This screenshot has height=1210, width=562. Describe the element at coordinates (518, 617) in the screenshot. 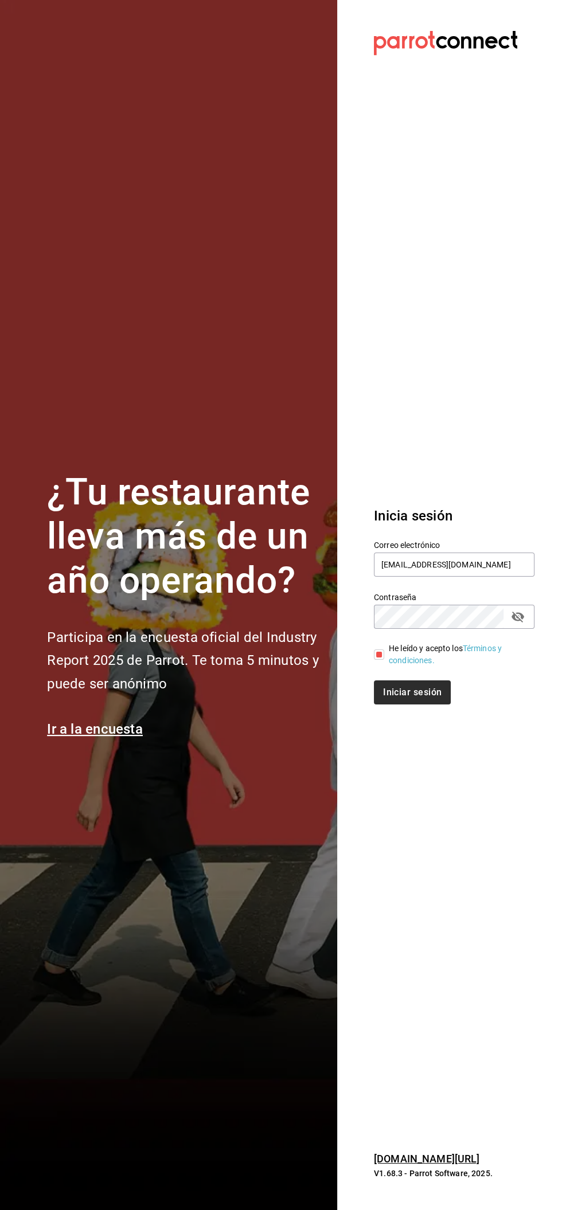

I see `button: passwordField` at that location.